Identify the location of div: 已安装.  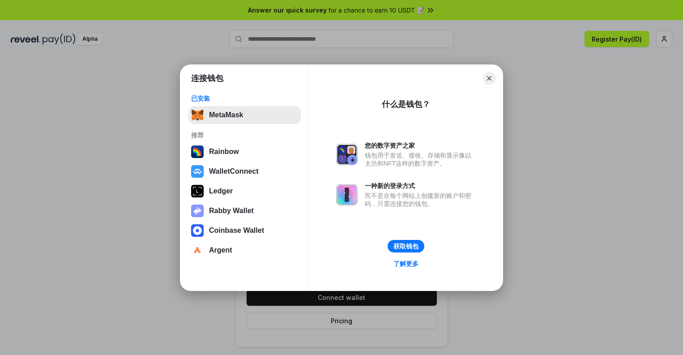
(244, 98).